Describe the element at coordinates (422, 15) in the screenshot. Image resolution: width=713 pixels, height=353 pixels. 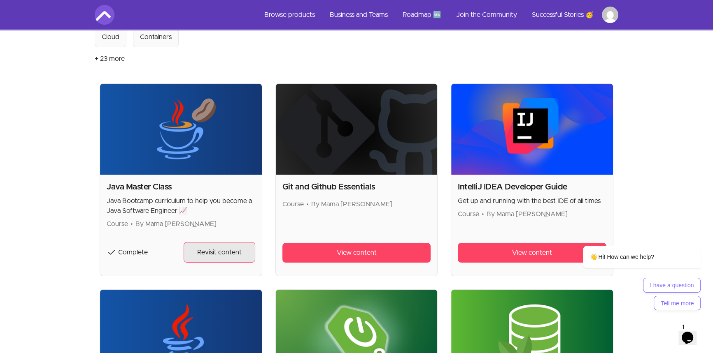
I see `a: Roadmap 🆕` at that location.